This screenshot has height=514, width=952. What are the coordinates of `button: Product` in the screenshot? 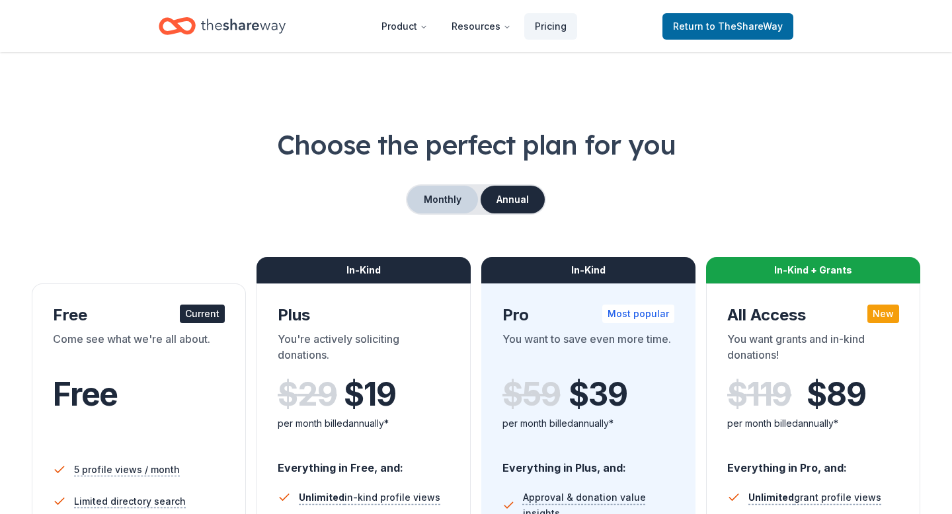 It's located at (405, 26).